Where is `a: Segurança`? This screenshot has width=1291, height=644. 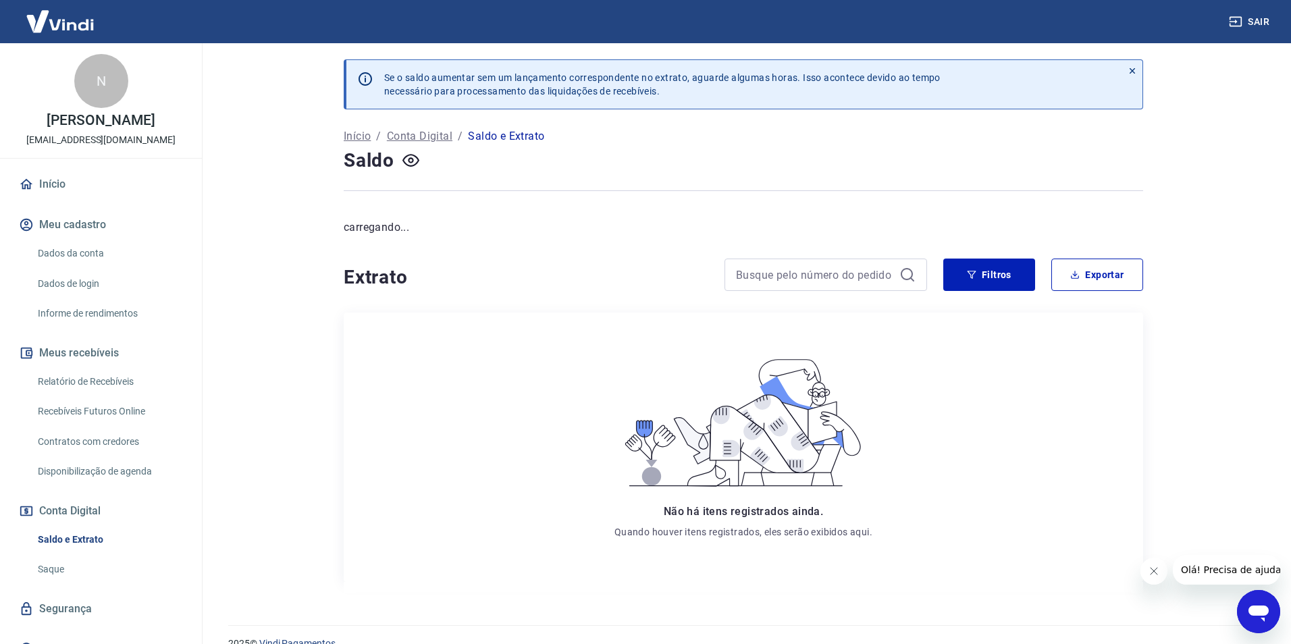
a: Segurança is located at coordinates (101, 609).